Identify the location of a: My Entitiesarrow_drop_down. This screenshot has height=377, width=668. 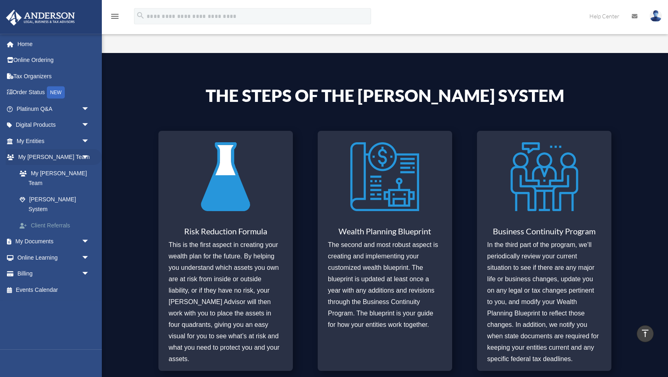
(54, 141).